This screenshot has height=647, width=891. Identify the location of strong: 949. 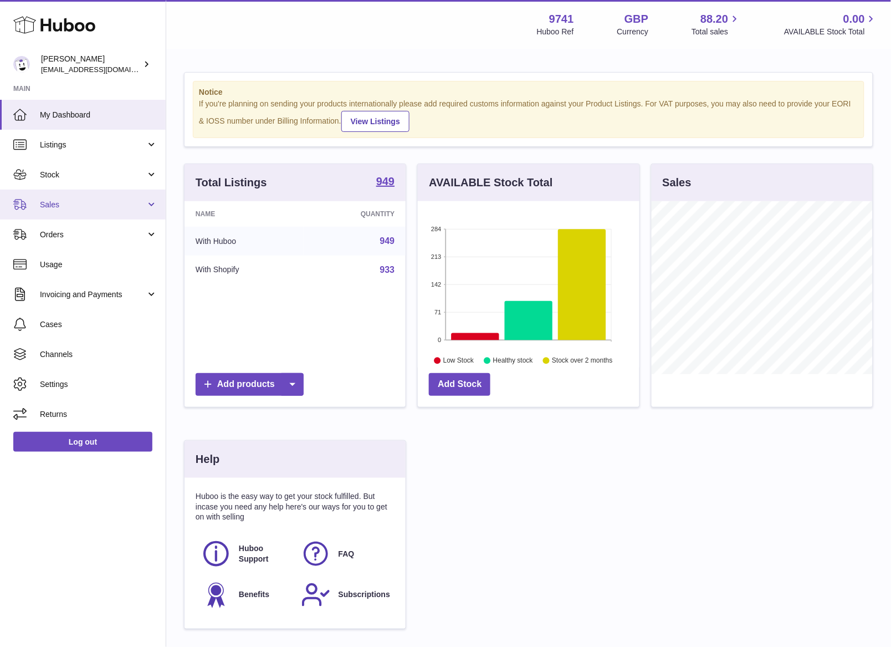
(385, 181).